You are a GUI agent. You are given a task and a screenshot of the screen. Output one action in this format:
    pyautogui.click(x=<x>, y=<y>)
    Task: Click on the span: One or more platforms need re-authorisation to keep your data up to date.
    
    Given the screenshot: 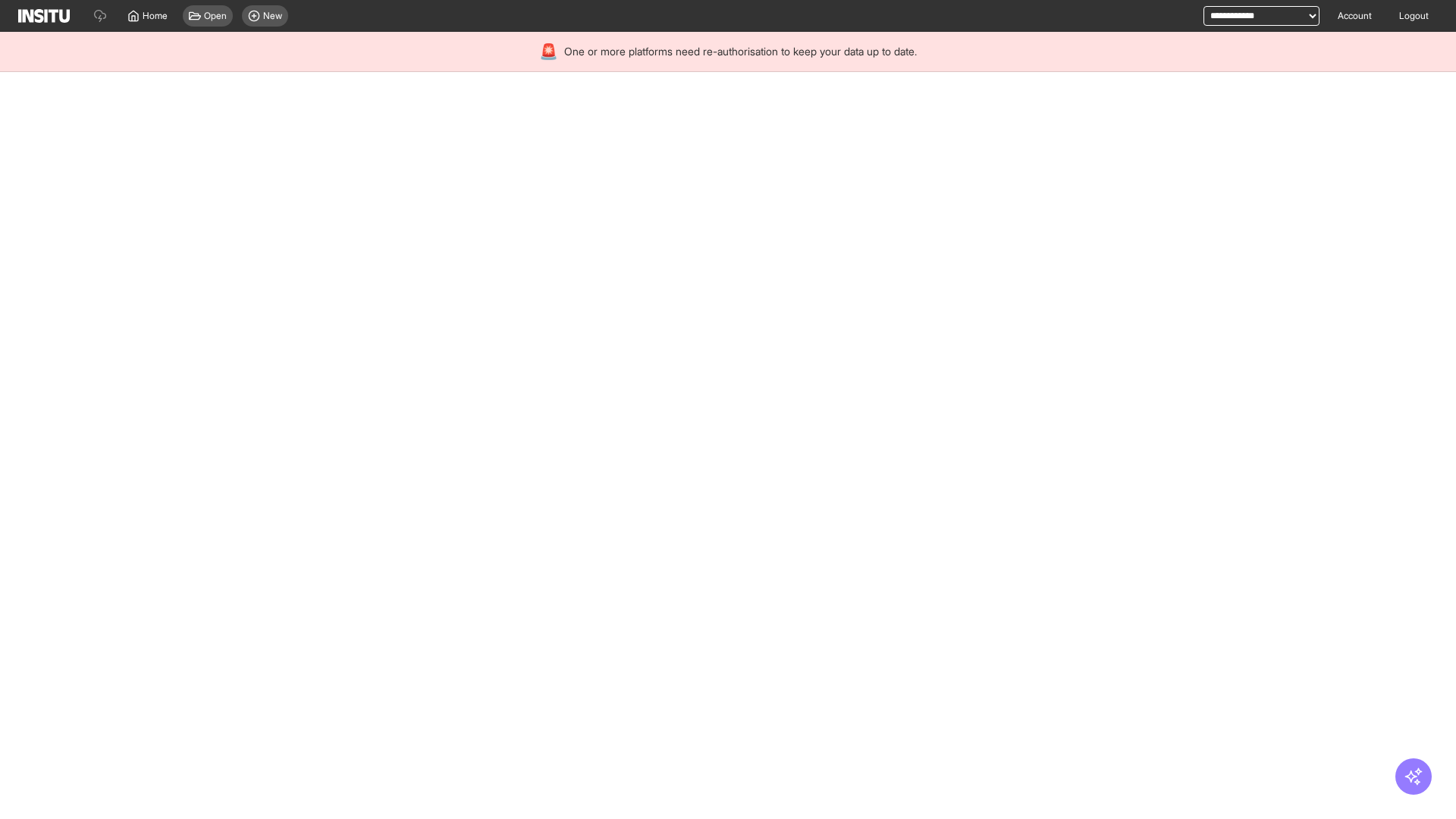 What is the action you would take?
    pyautogui.click(x=740, y=51)
    